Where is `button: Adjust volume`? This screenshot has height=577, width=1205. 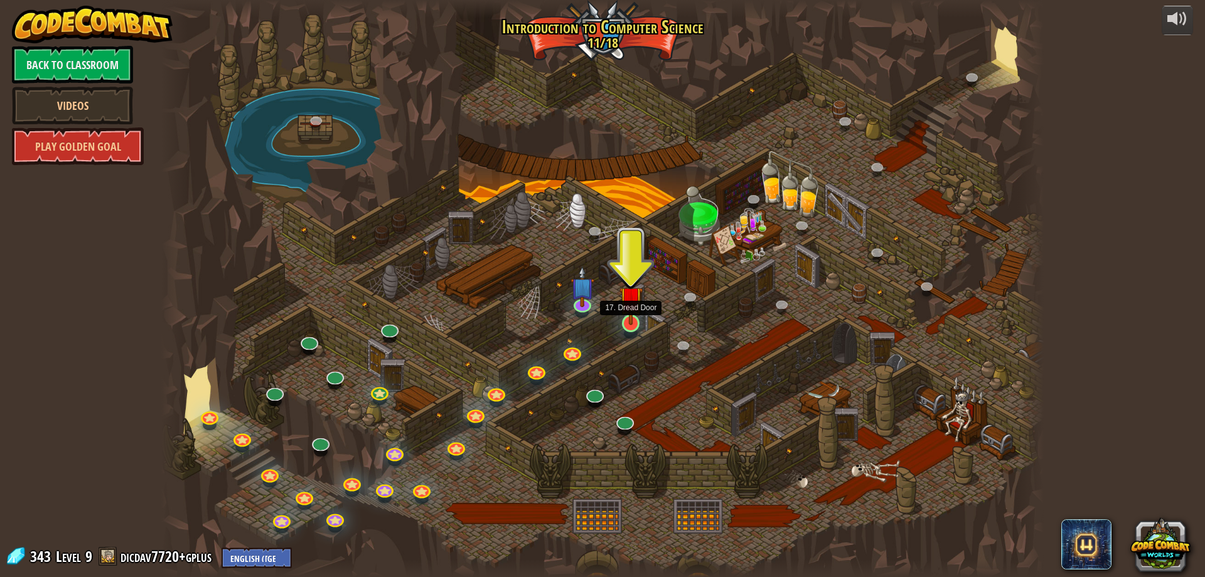
button: Adjust volume is located at coordinates (1177, 20).